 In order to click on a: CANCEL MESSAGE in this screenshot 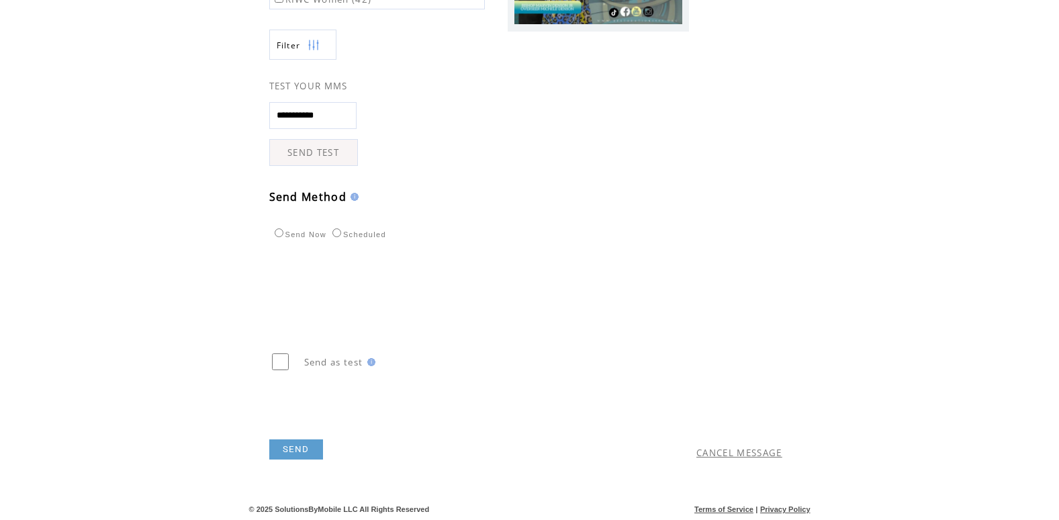, I will do `click(739, 452)`.